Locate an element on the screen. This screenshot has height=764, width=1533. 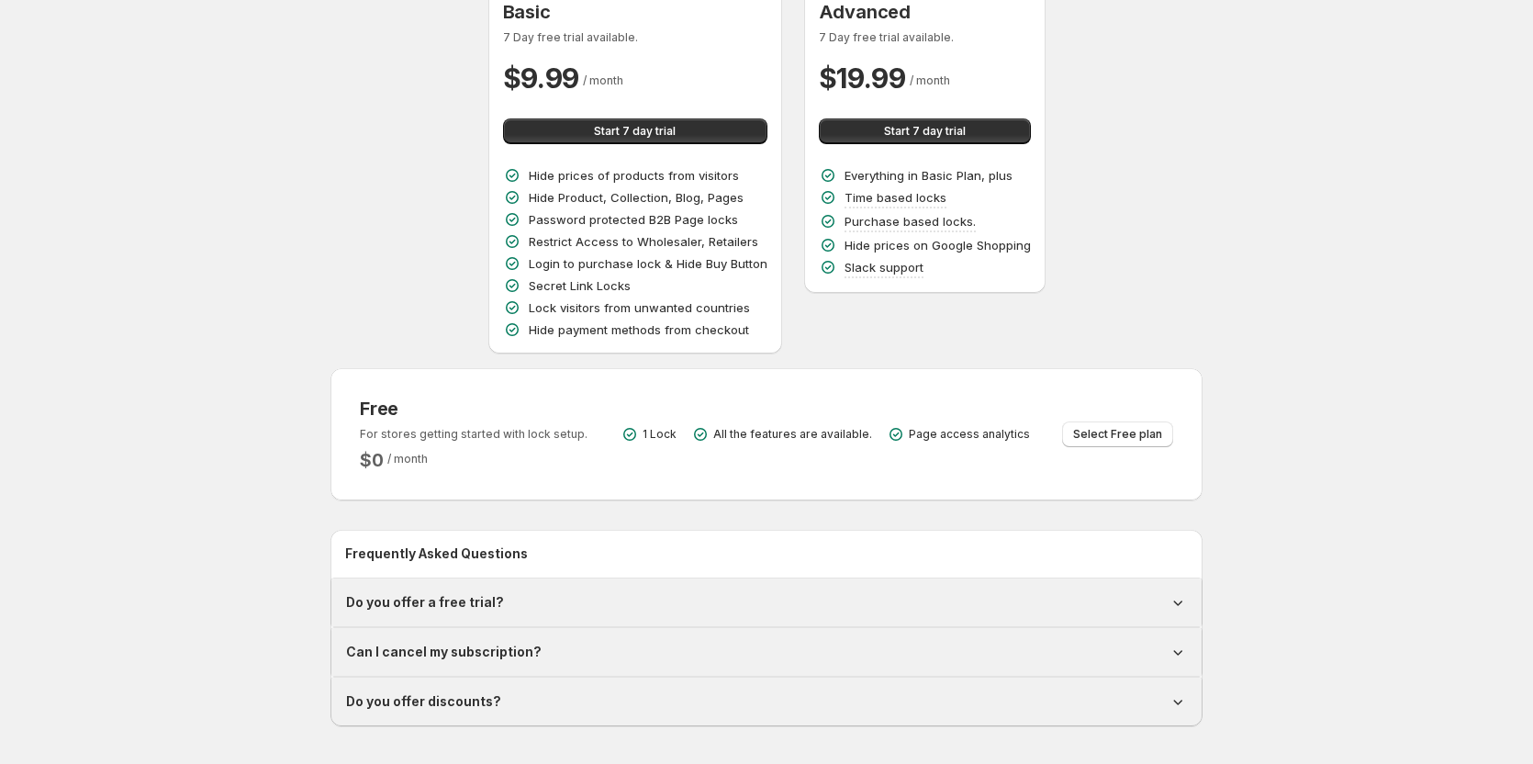
h3: Basic is located at coordinates (635, 12).